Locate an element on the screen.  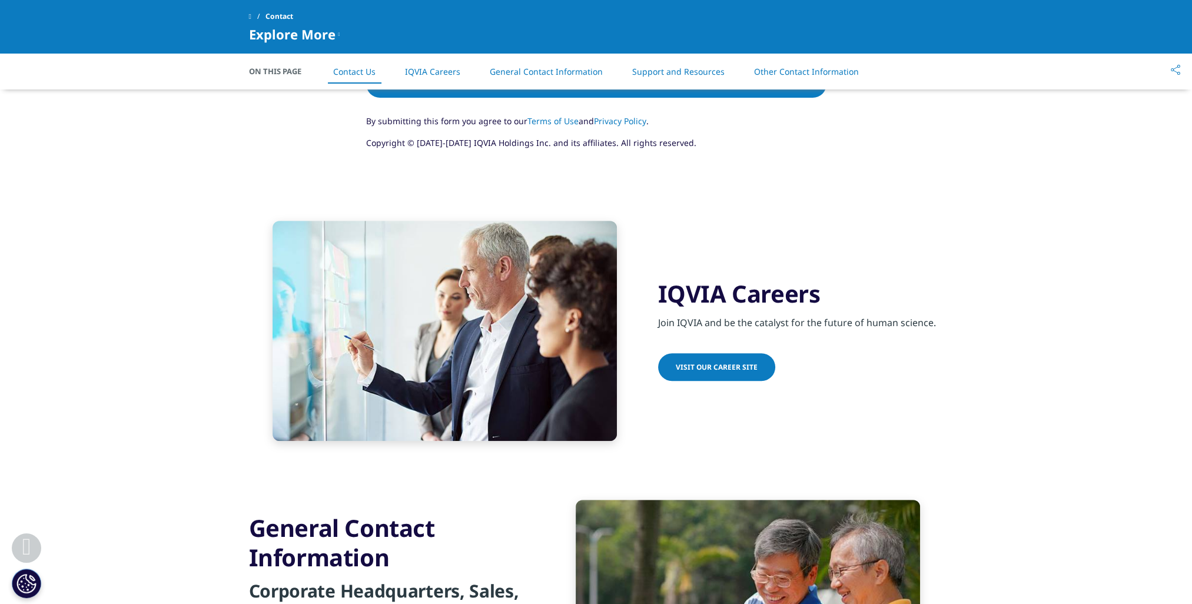
a: Other Contact Information is located at coordinates (806, 71).